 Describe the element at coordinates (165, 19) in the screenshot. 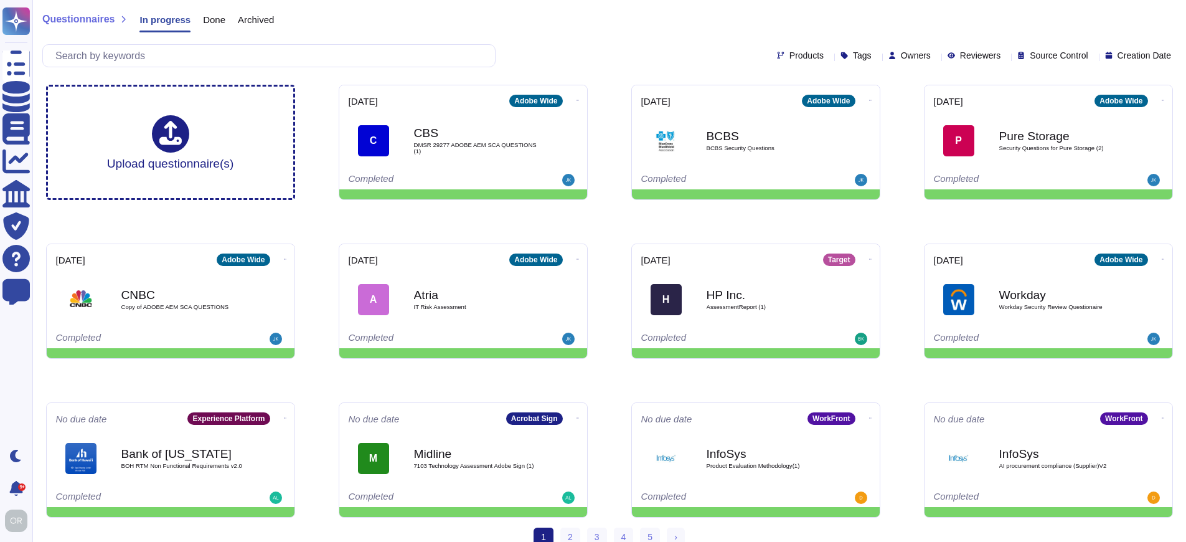

I see `span: In progress` at that location.